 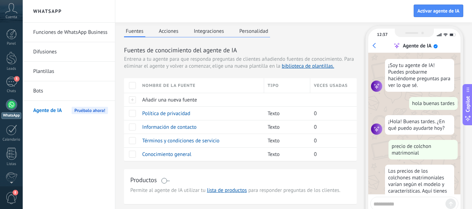 What do you see at coordinates (287, 86) in the screenshot?
I see `div: Tipo` at bounding box center [287, 86].